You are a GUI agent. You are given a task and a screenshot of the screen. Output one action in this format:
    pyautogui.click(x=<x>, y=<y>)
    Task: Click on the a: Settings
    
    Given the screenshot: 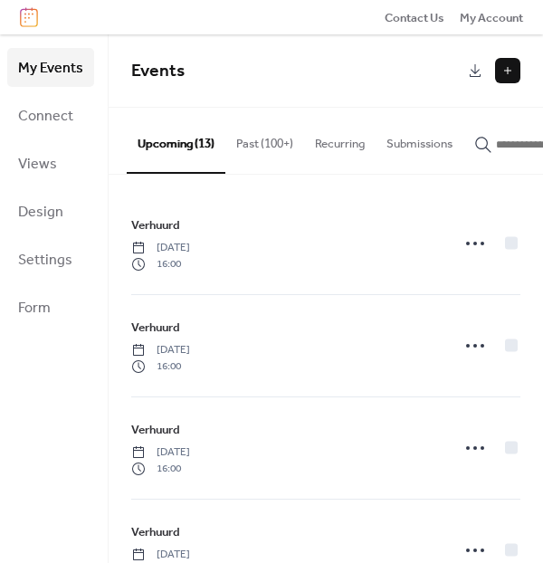 What is the action you would take?
    pyautogui.click(x=51, y=259)
    